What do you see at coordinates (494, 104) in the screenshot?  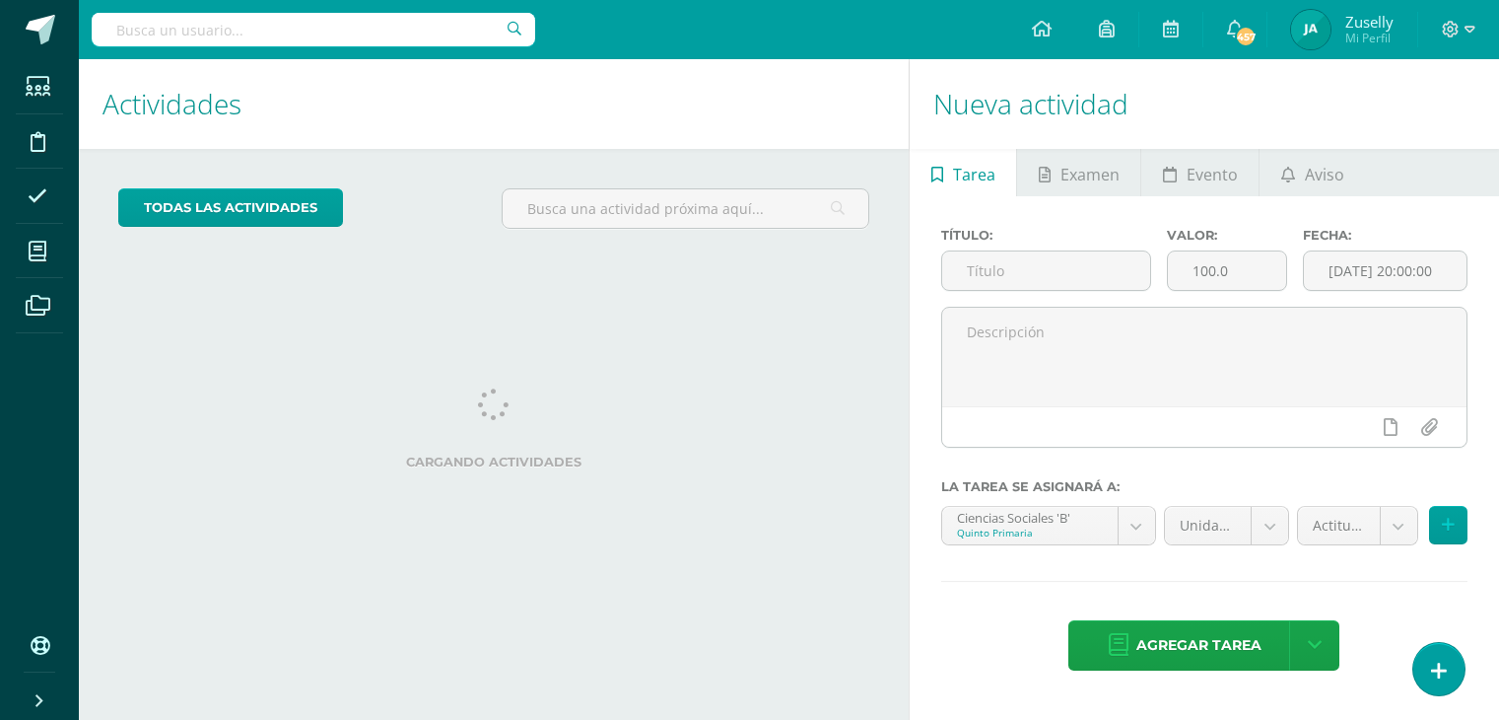 I see `h1: Actividades` at bounding box center [494, 104].